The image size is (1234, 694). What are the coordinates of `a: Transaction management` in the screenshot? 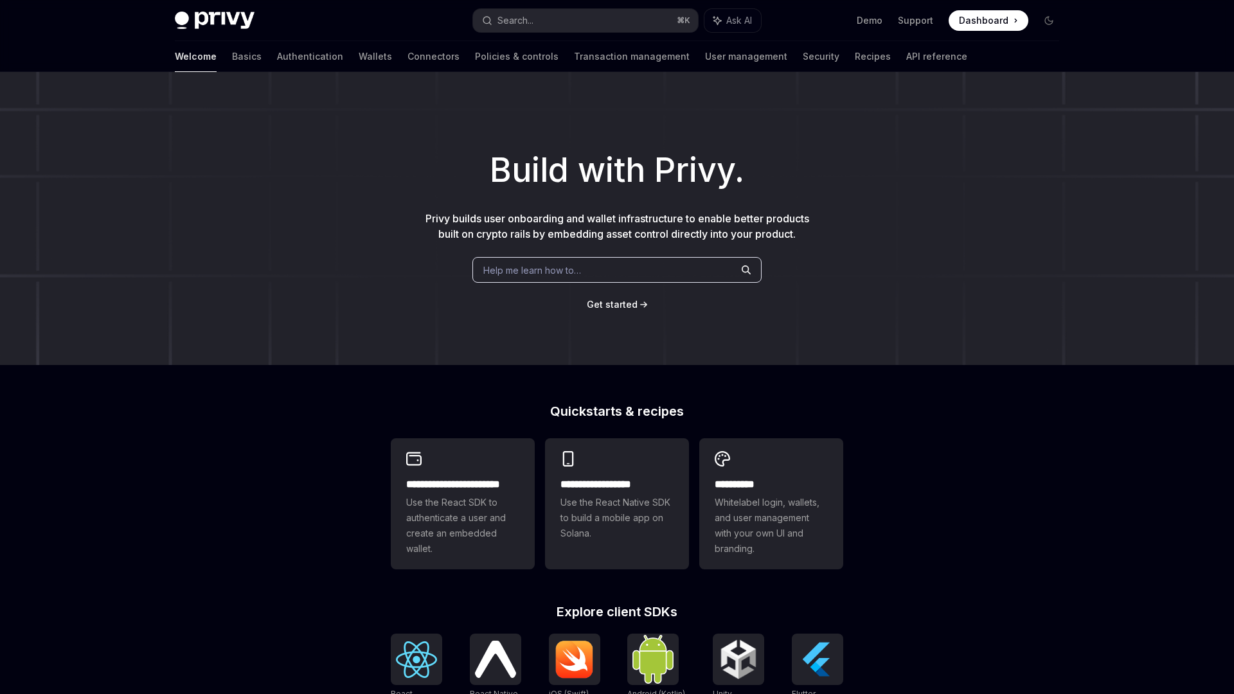 It's located at (632, 57).